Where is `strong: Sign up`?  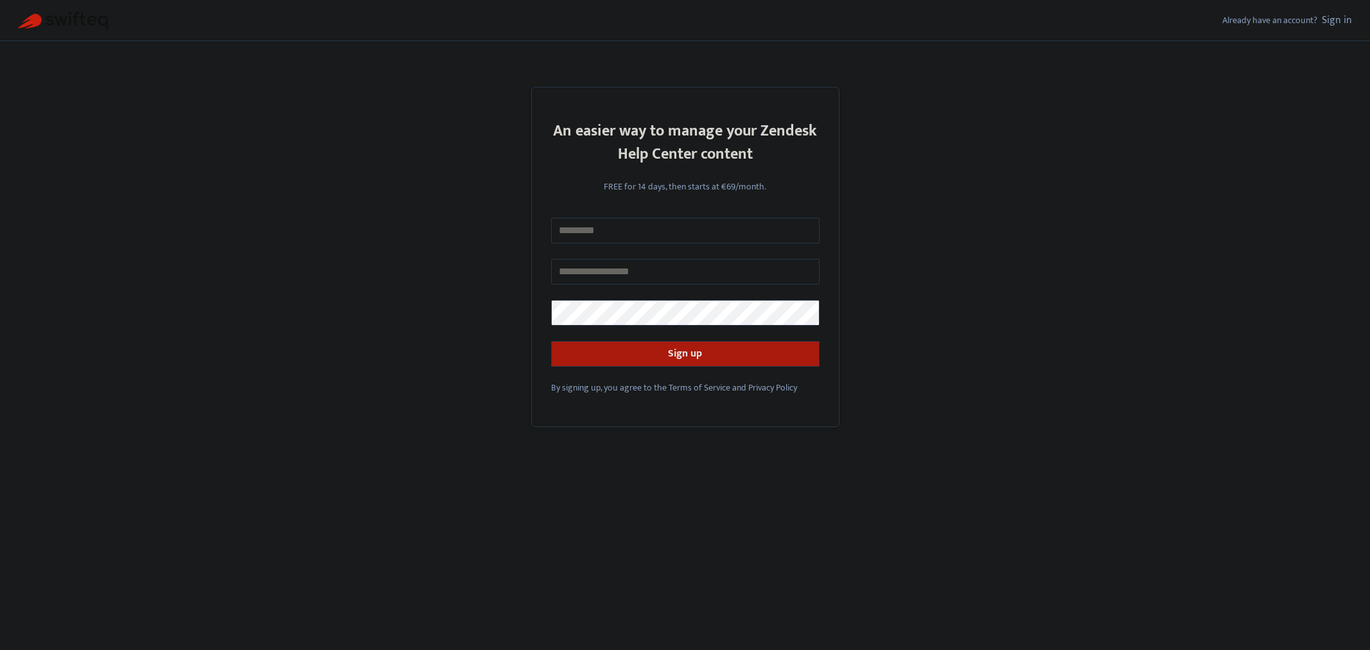 strong: Sign up is located at coordinates (685, 353).